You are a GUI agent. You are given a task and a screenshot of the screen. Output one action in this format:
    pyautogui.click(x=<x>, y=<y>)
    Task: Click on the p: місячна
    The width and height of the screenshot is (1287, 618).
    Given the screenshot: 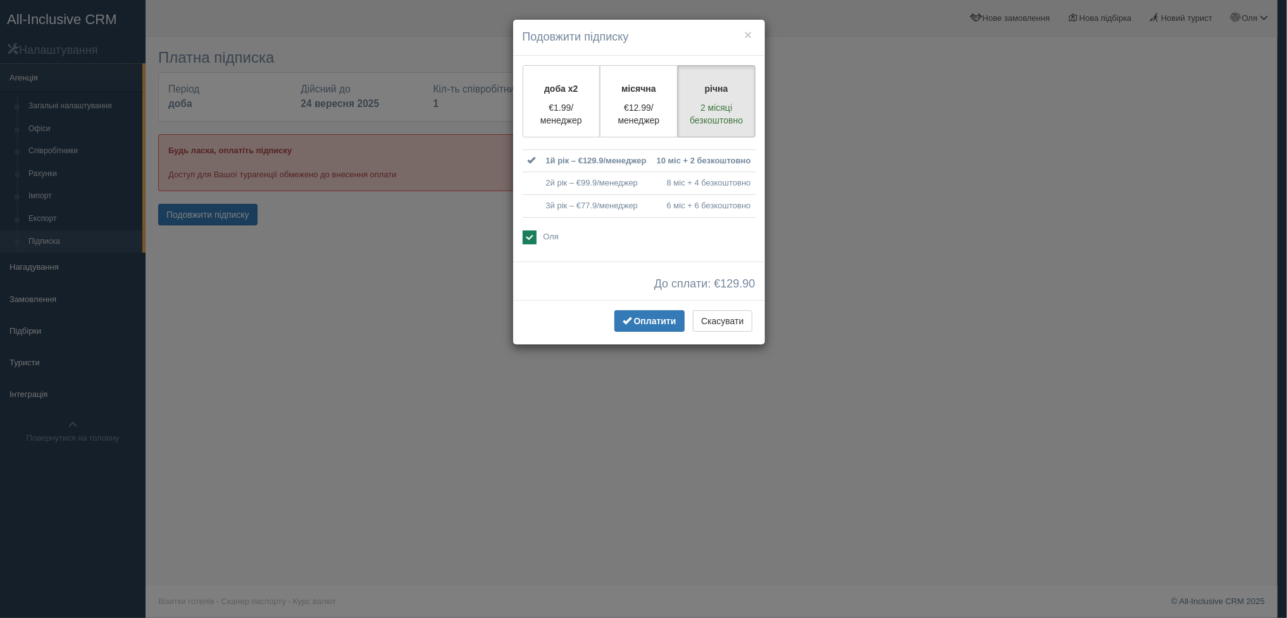 What is the action you would take?
    pyautogui.click(x=639, y=89)
    